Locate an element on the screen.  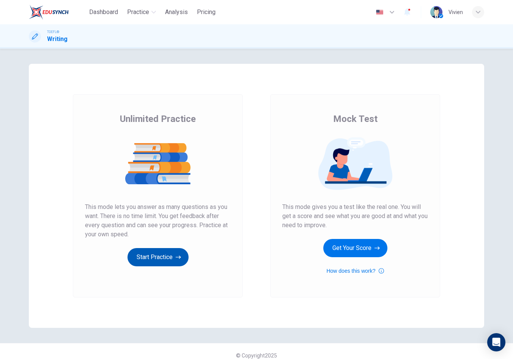
div: Vivien is located at coordinates (456, 12).